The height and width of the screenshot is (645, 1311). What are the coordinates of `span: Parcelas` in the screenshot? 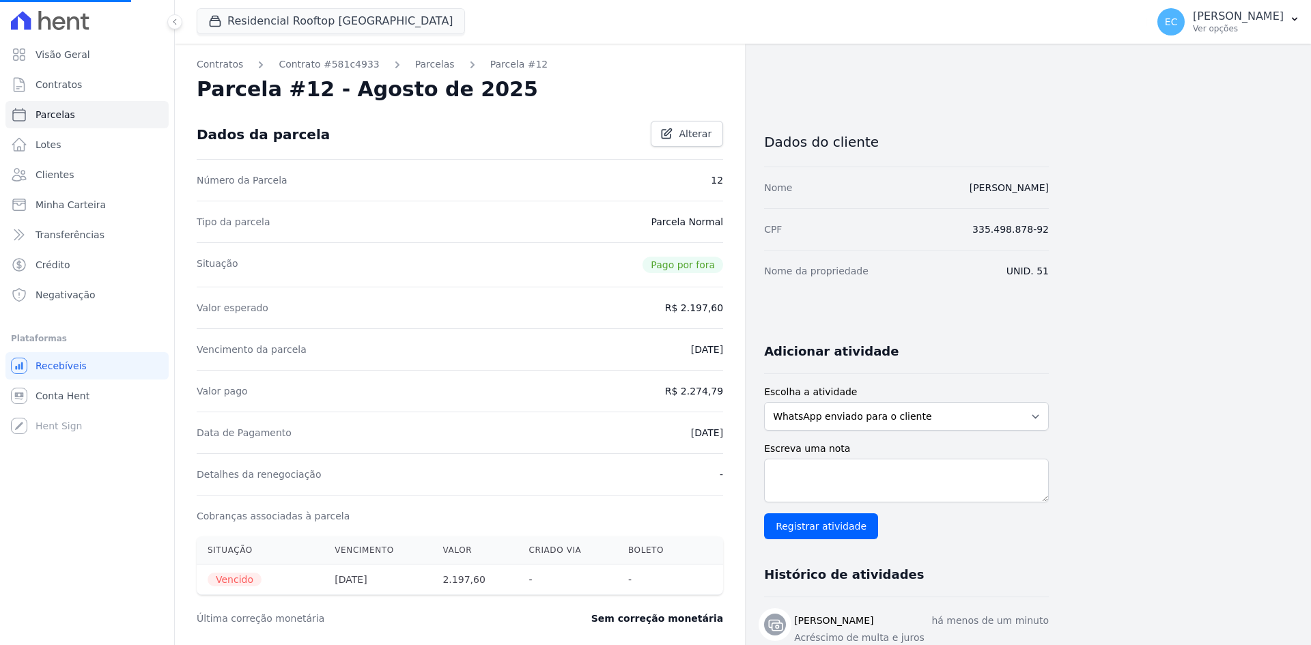 It's located at (55, 115).